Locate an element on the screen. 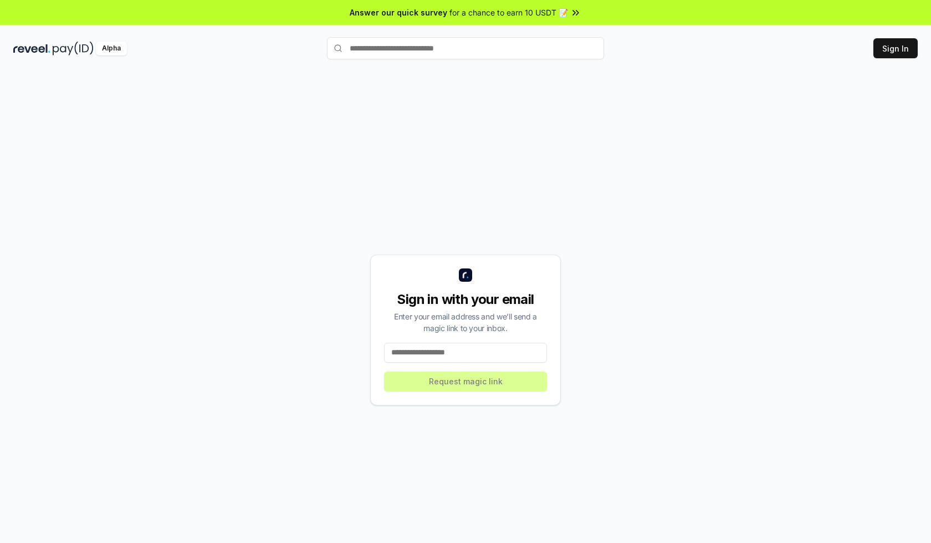 This screenshot has width=931, height=543. img: pay_id is located at coordinates (73, 48).